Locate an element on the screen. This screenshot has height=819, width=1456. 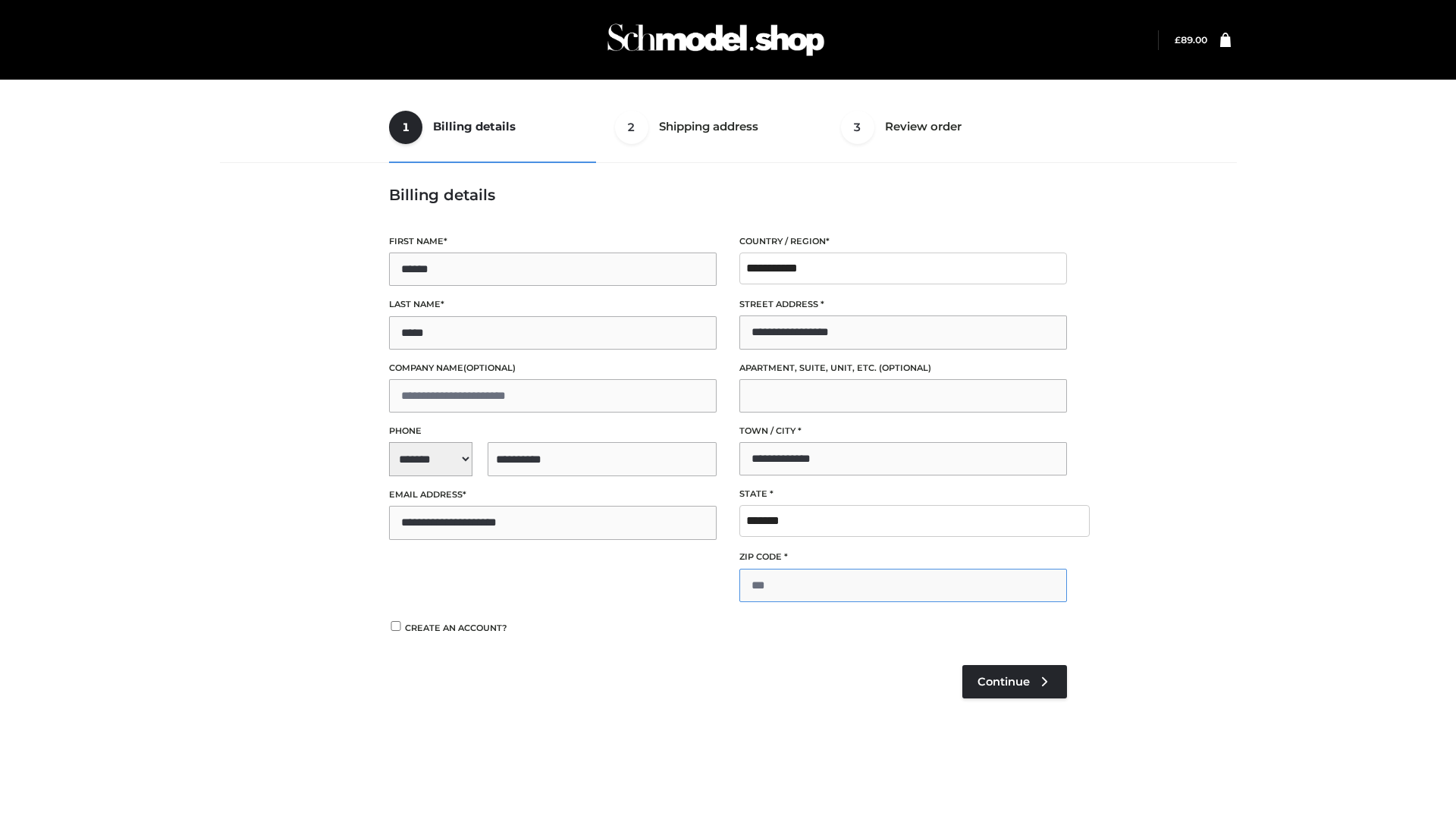
label: State is located at coordinates (903, 494).